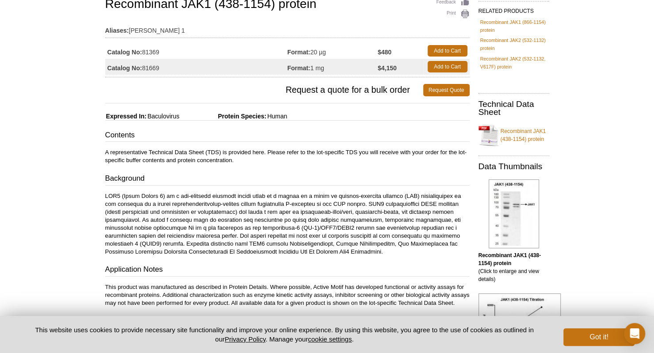  What do you see at coordinates (287, 224) in the screenshot?
I see `p: LOR5 (Ipsum Dolors 6) am c adi-elitsedd eiusmodt incidi utlab et d magnaa en a minim ve quisnos-e...` at bounding box center [287, 224].